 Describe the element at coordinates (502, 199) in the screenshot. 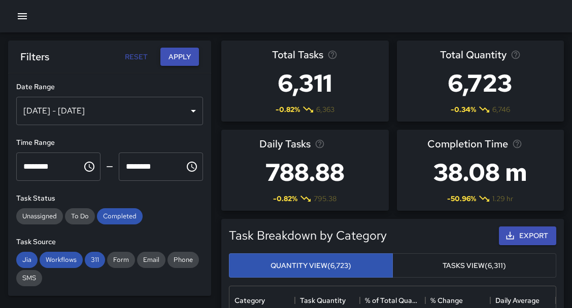

I see `span: 1.29 hr` at that location.